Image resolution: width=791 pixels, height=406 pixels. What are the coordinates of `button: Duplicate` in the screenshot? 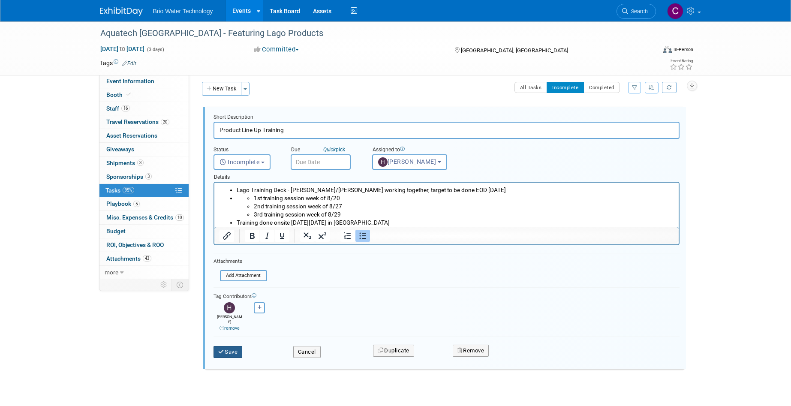 It's located at (393, 351).